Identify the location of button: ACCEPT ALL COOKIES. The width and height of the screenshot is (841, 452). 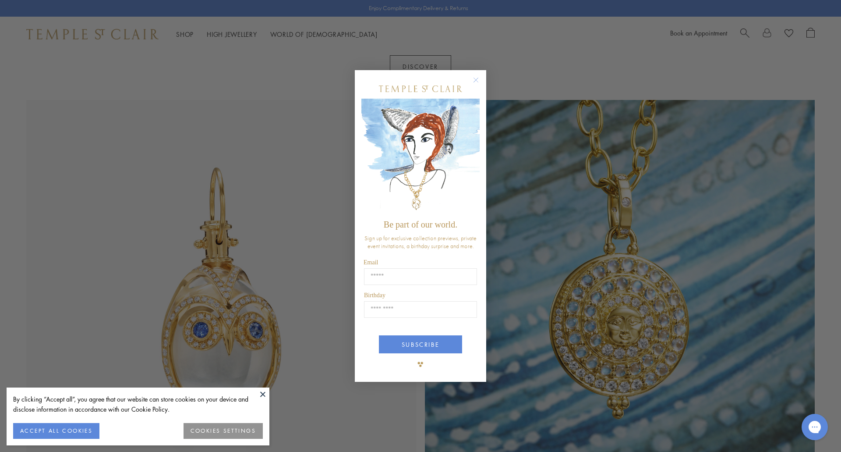
(56, 431).